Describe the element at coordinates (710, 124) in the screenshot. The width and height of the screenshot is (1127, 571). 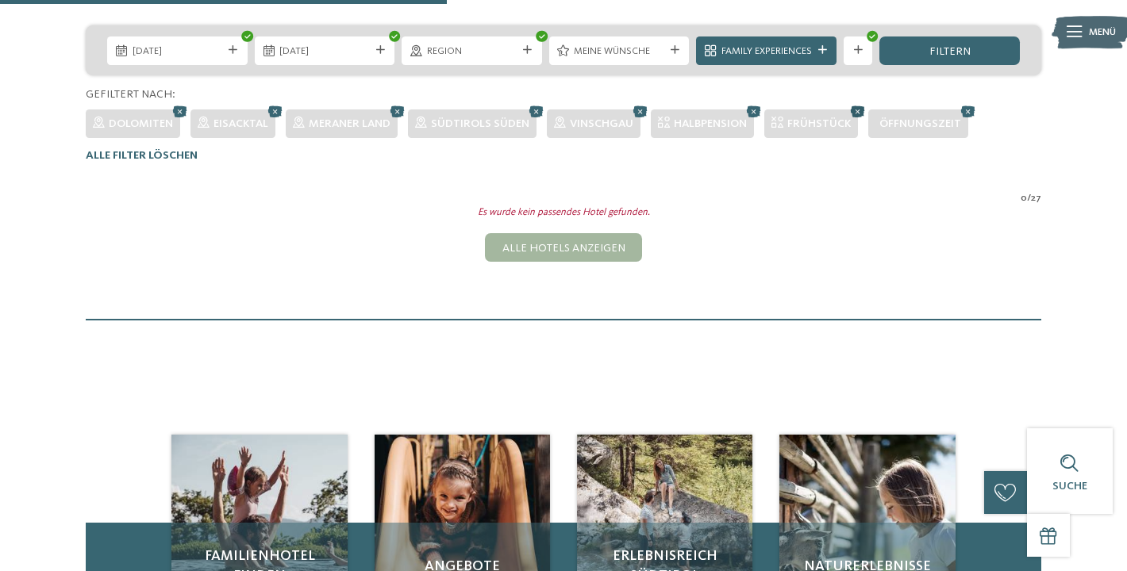
I see `span: Halbpension` at that location.